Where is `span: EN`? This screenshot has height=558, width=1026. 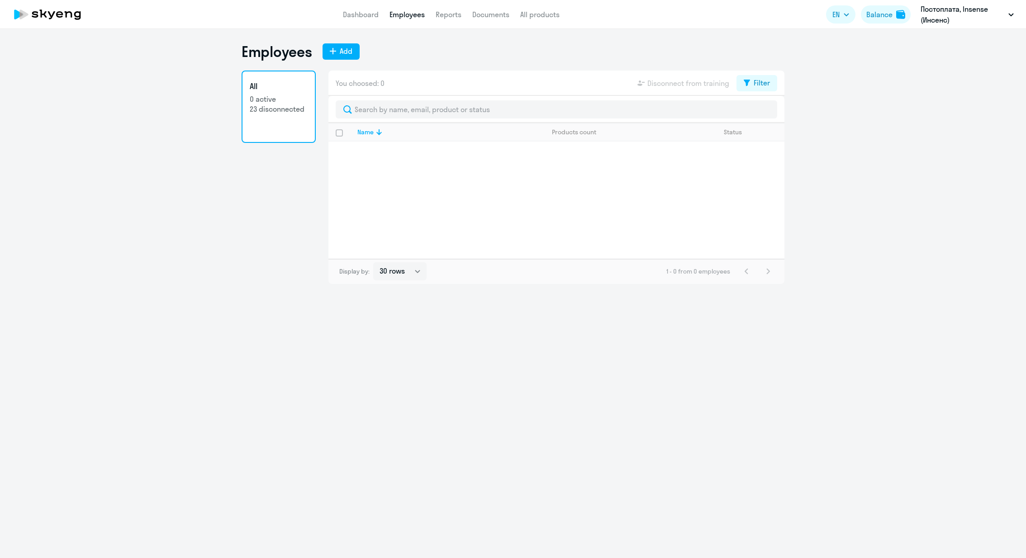 span: EN is located at coordinates (836, 14).